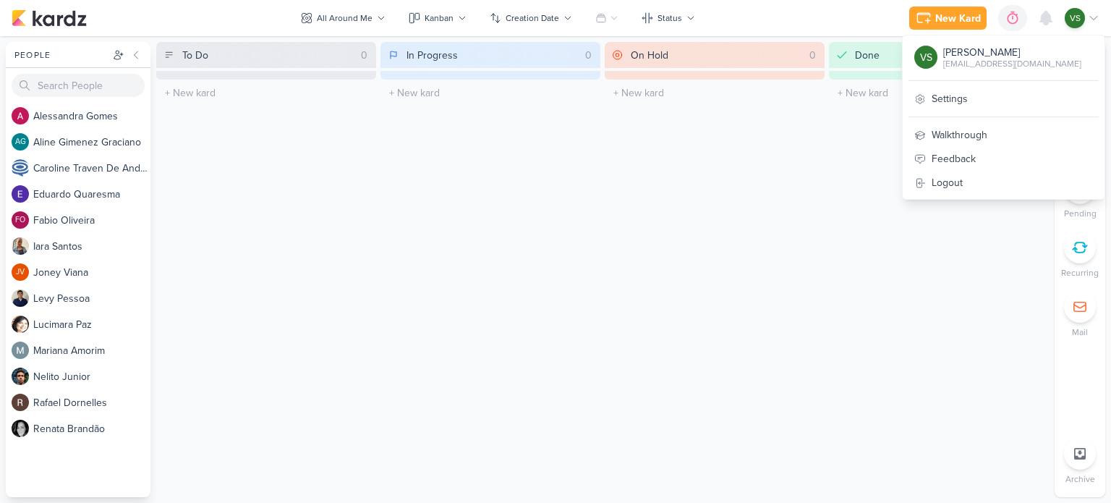 The image size is (1111, 503). I want to click on div: On Hold, so click(650, 55).